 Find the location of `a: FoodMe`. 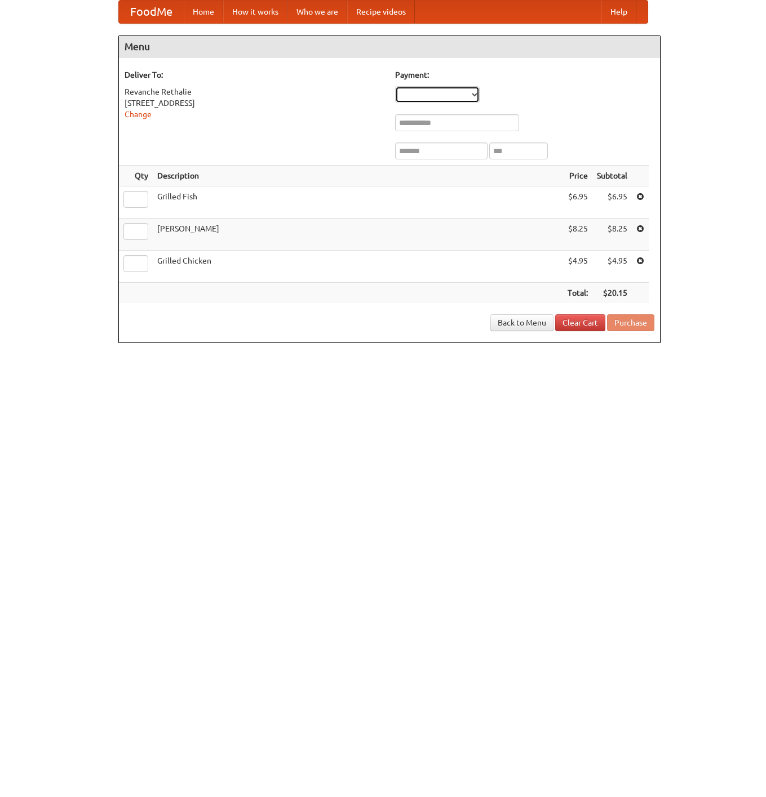

a: FoodMe is located at coordinates (151, 12).